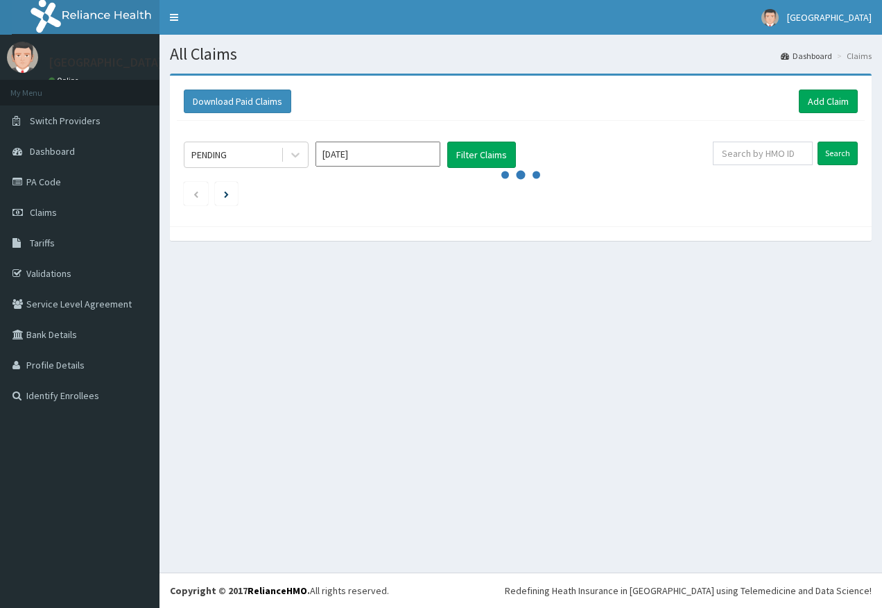  What do you see at coordinates (209, 155) in the screenshot?
I see `div: PENDING` at bounding box center [209, 155].